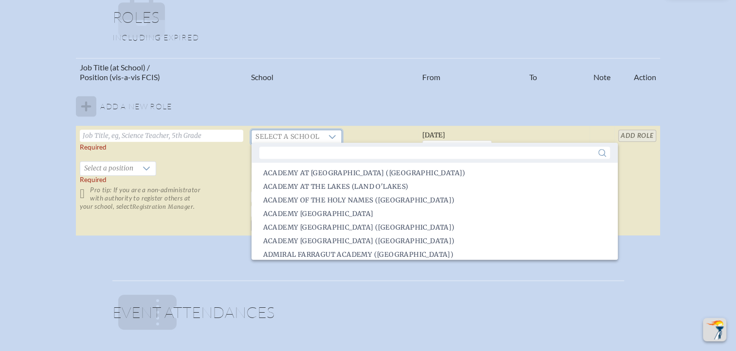 Image resolution: width=736 pixels, height=351 pixels. I want to click on li: Admiral Farragut Academy (St. Petersburg), so click(434, 255).